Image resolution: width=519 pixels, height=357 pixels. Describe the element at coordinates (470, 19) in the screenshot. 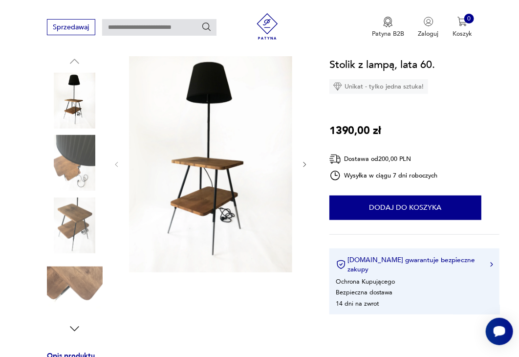

I see `div: 0` at that location.